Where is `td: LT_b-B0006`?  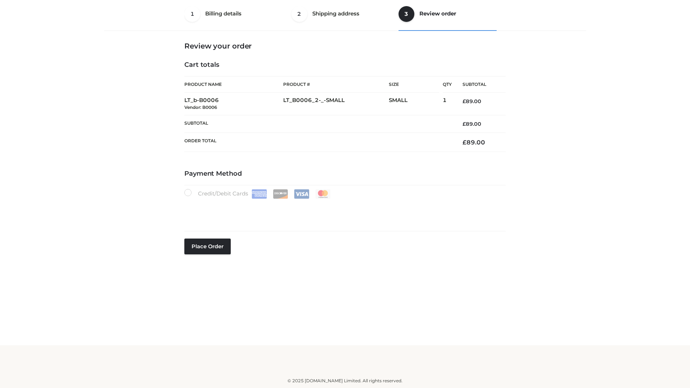
td: LT_b-B0006 is located at coordinates (234, 104).